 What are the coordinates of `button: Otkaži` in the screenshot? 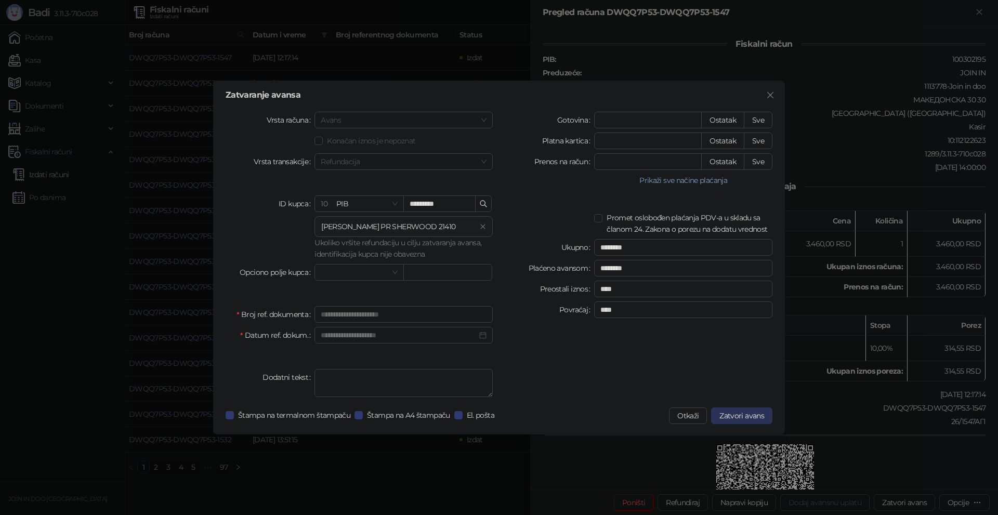 It's located at (688, 416).